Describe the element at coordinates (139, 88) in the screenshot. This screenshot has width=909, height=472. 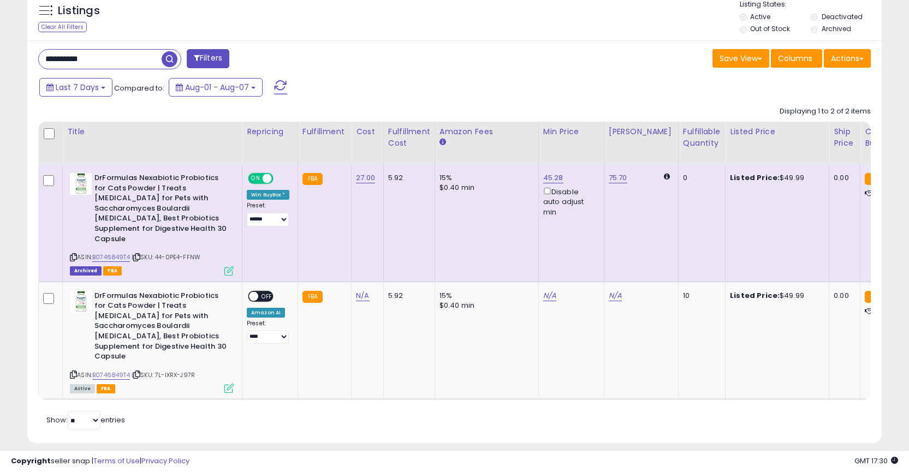
I see `span: Compared to:` at that location.